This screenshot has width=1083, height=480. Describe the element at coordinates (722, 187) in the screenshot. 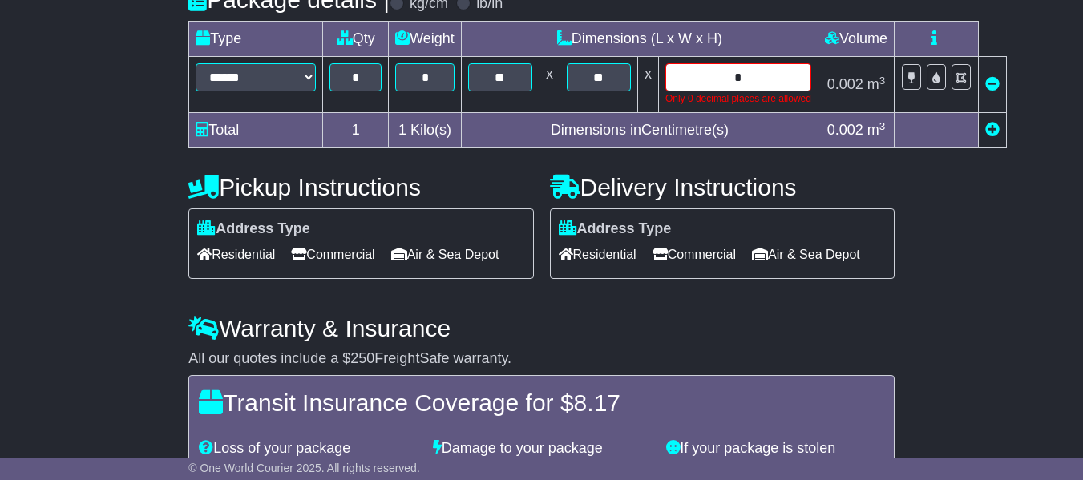

I see `h4: Delivery Instructions` at that location.